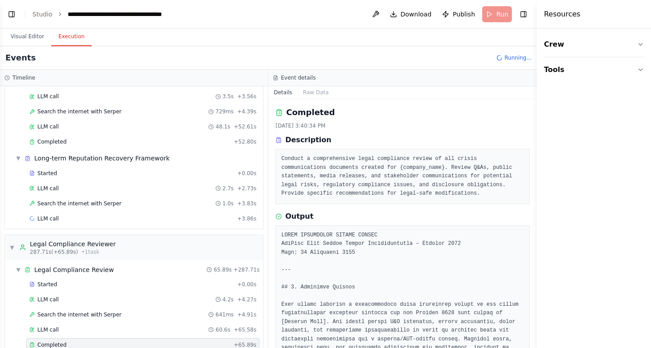 This screenshot has width=651, height=348. I want to click on span: + 2.73s, so click(246, 188).